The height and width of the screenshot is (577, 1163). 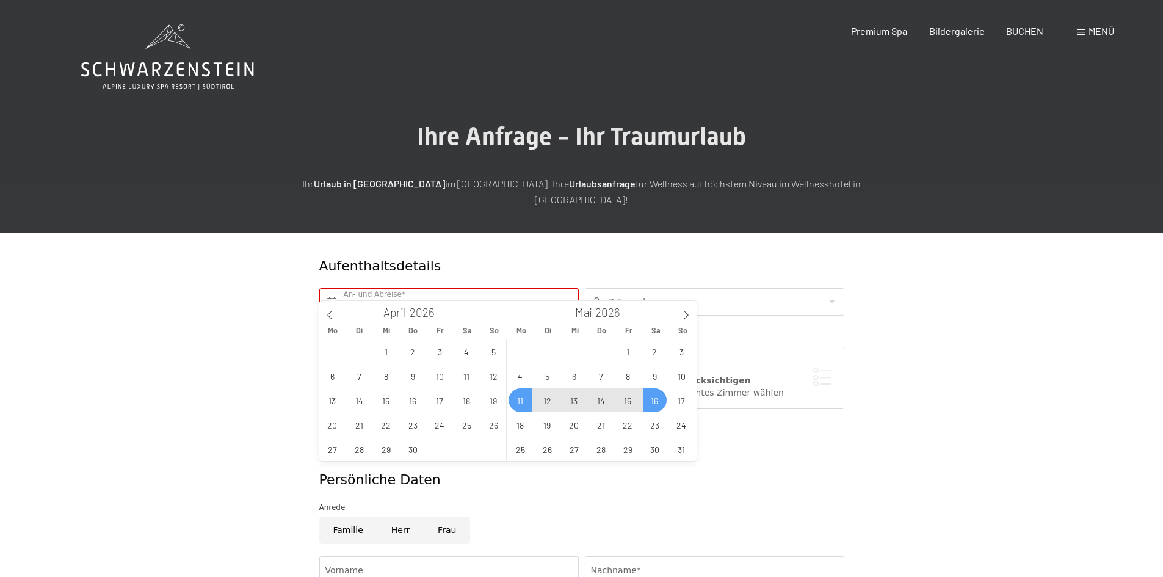 I want to click on a: BUCHEN, so click(x=1025, y=31).